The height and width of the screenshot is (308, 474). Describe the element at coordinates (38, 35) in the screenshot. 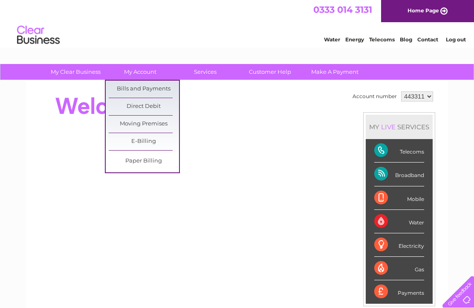

I see `img: logo.png` at that location.